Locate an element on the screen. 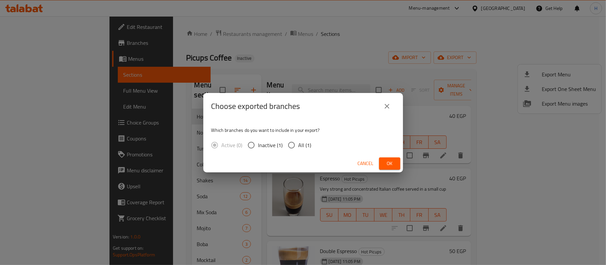 The image size is (606, 265). span: Ok is located at coordinates (389, 164).